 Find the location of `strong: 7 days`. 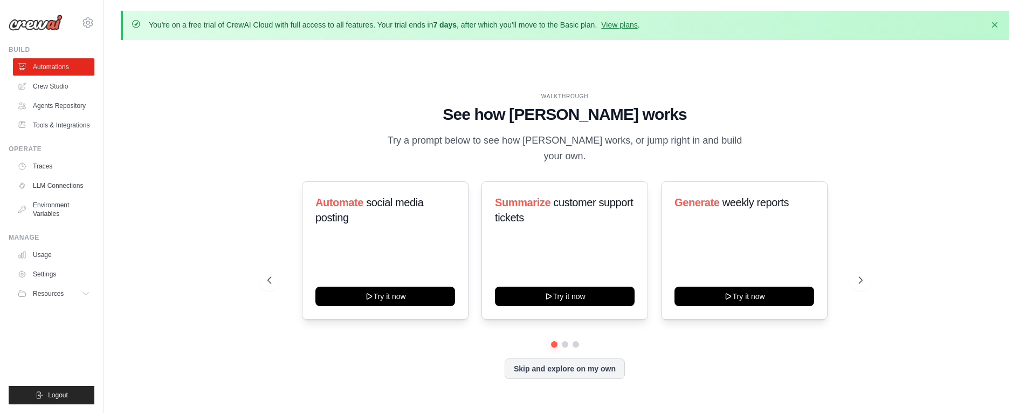

strong: 7 days is located at coordinates (445, 25).